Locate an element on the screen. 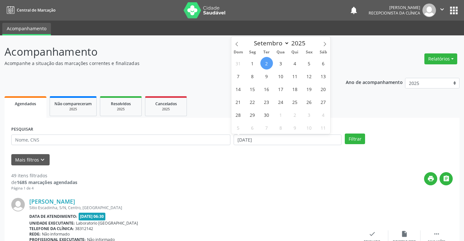 This screenshot has height=241, width=464. span: Setembro 15, 2025 is located at coordinates (252, 89).